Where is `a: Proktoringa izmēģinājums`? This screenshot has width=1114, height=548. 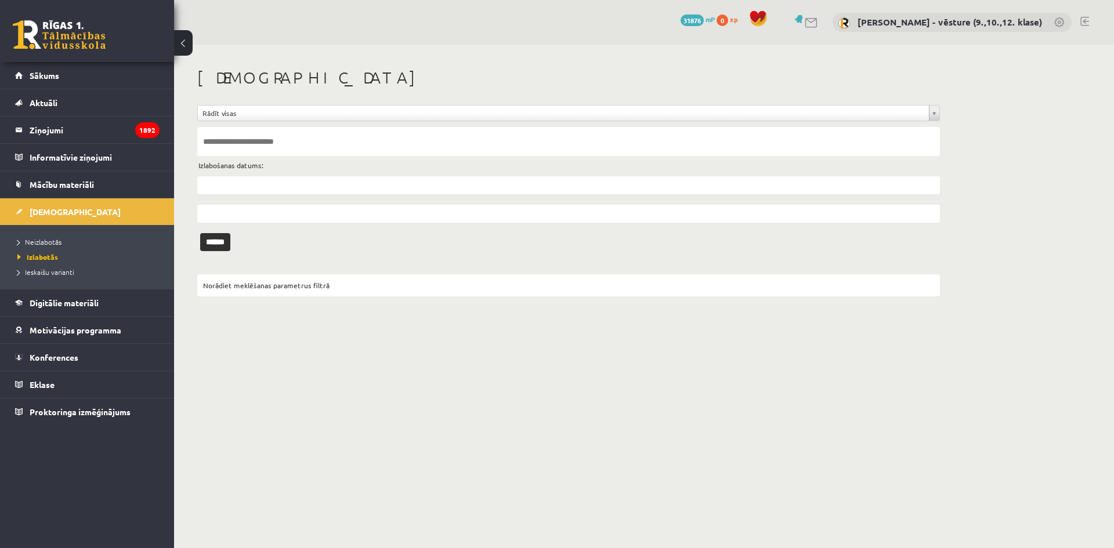 a: Proktoringa izmēģinājums is located at coordinates (87, 412).